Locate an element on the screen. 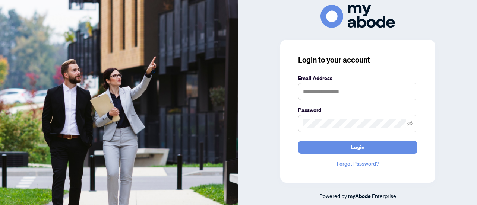  label: Email Address is located at coordinates (357, 78).